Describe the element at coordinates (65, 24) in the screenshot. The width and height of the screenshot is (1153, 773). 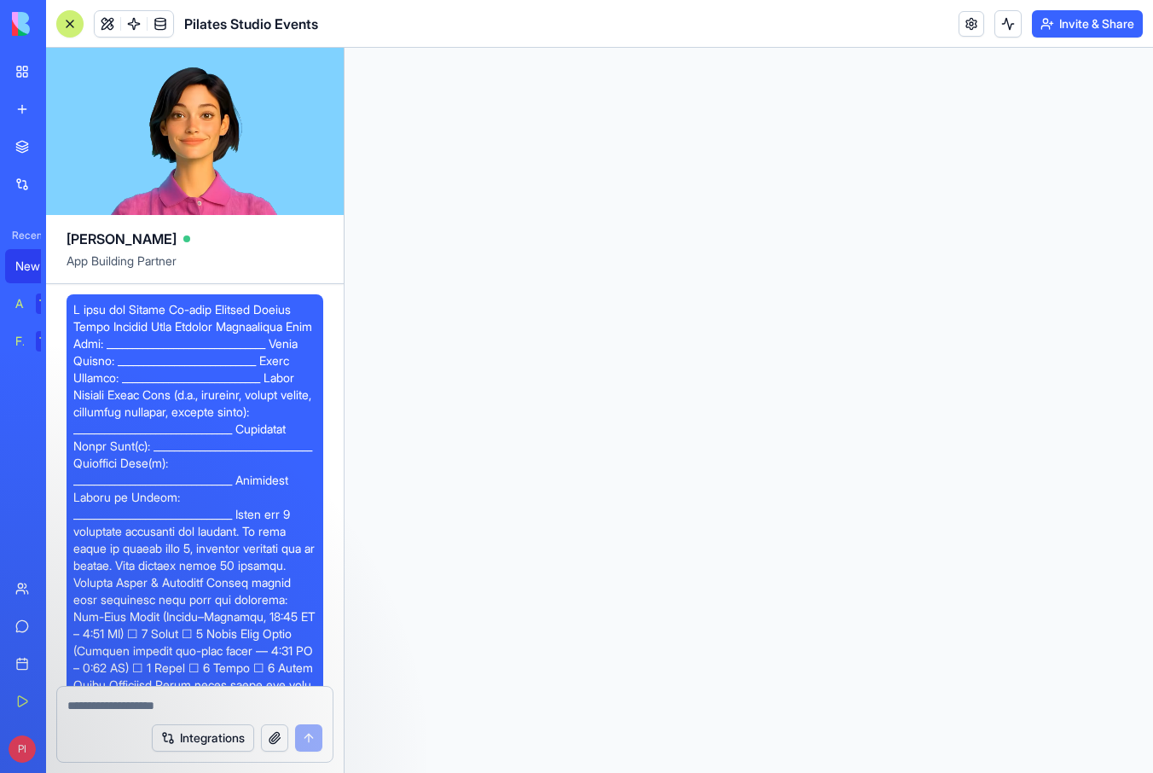
I see `img: logo` at that location.